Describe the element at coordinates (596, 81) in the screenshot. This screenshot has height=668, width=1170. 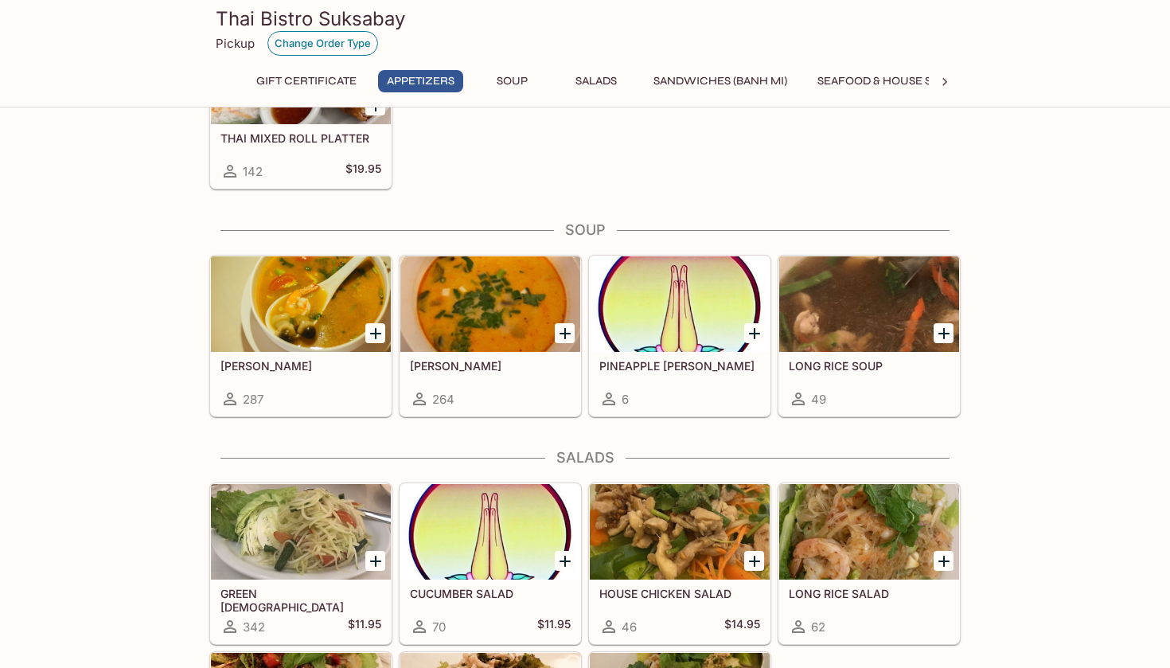
I see `button: Salads` at that location.